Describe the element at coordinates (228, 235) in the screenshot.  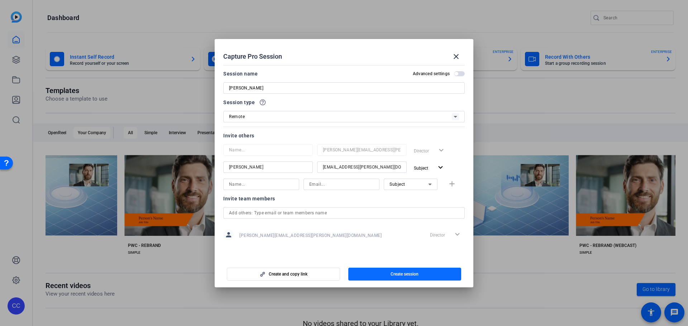
I see `mat-icon: person` at that location.